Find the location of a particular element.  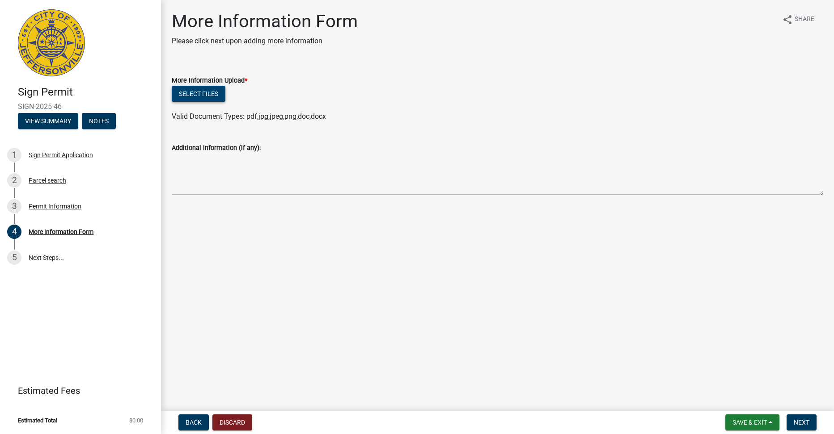

div: 2 is located at coordinates (14, 181).